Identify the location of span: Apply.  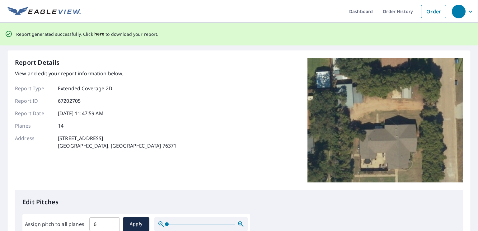
(136, 224).